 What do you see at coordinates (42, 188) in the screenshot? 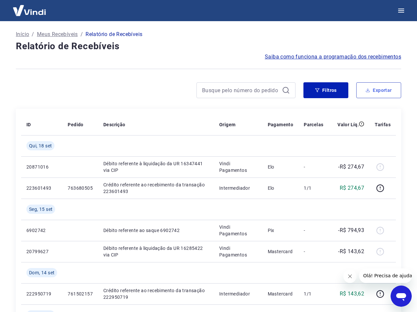
I see `p: 223601493` at bounding box center [42, 188].